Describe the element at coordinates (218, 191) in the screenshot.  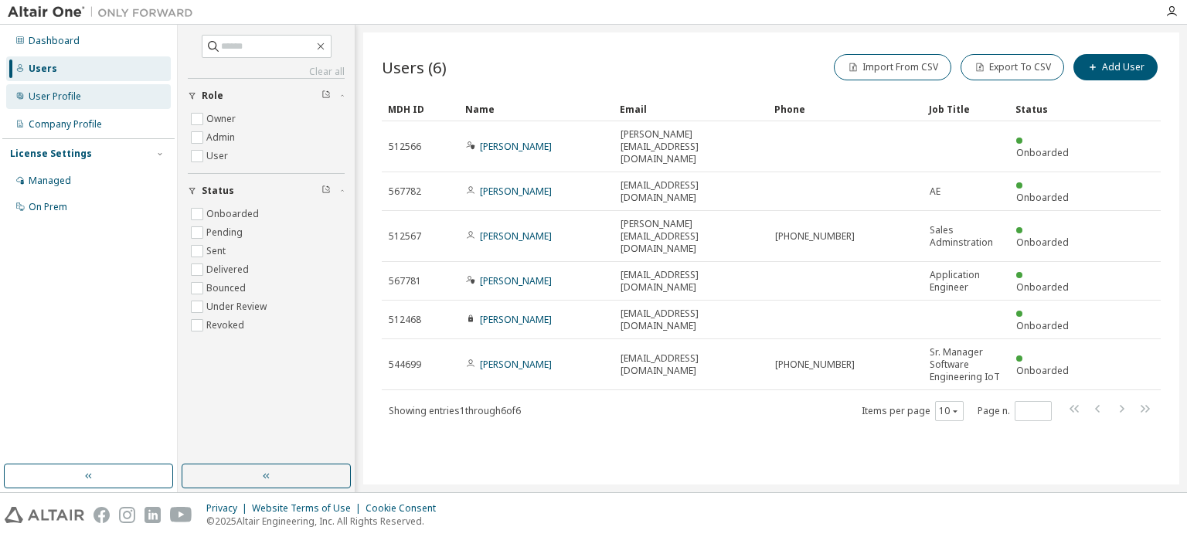
I see `span: Status` at that location.